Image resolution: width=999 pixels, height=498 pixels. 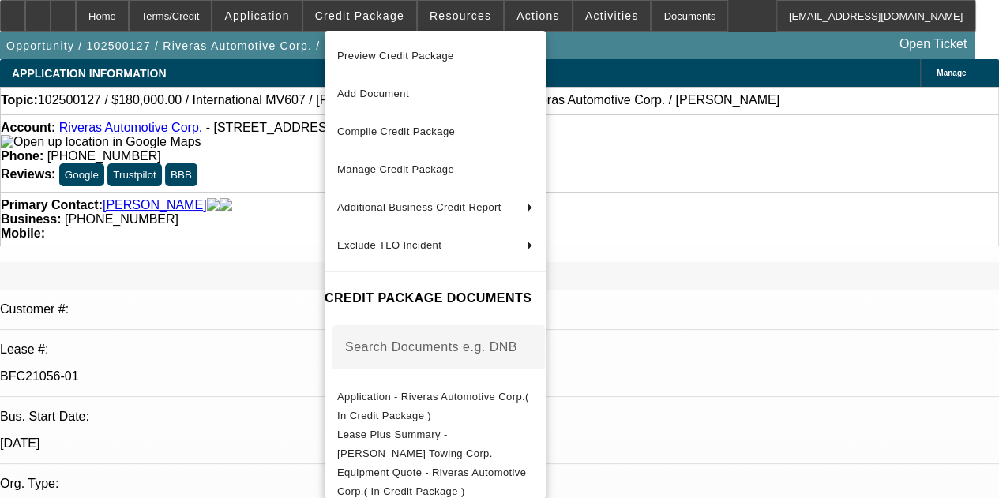 What do you see at coordinates (435, 407) in the screenshot?
I see `button: Application - Riveras Automotive Corp.( In Credit Package )` at bounding box center [435, 407].